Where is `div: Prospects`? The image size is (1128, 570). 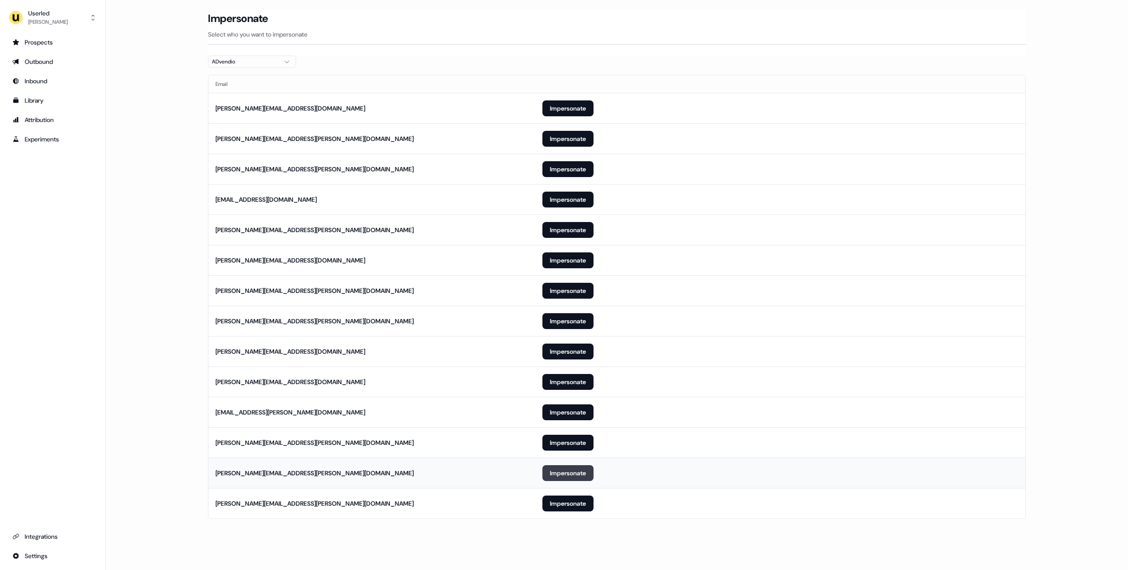
div: Prospects is located at coordinates (52, 42).